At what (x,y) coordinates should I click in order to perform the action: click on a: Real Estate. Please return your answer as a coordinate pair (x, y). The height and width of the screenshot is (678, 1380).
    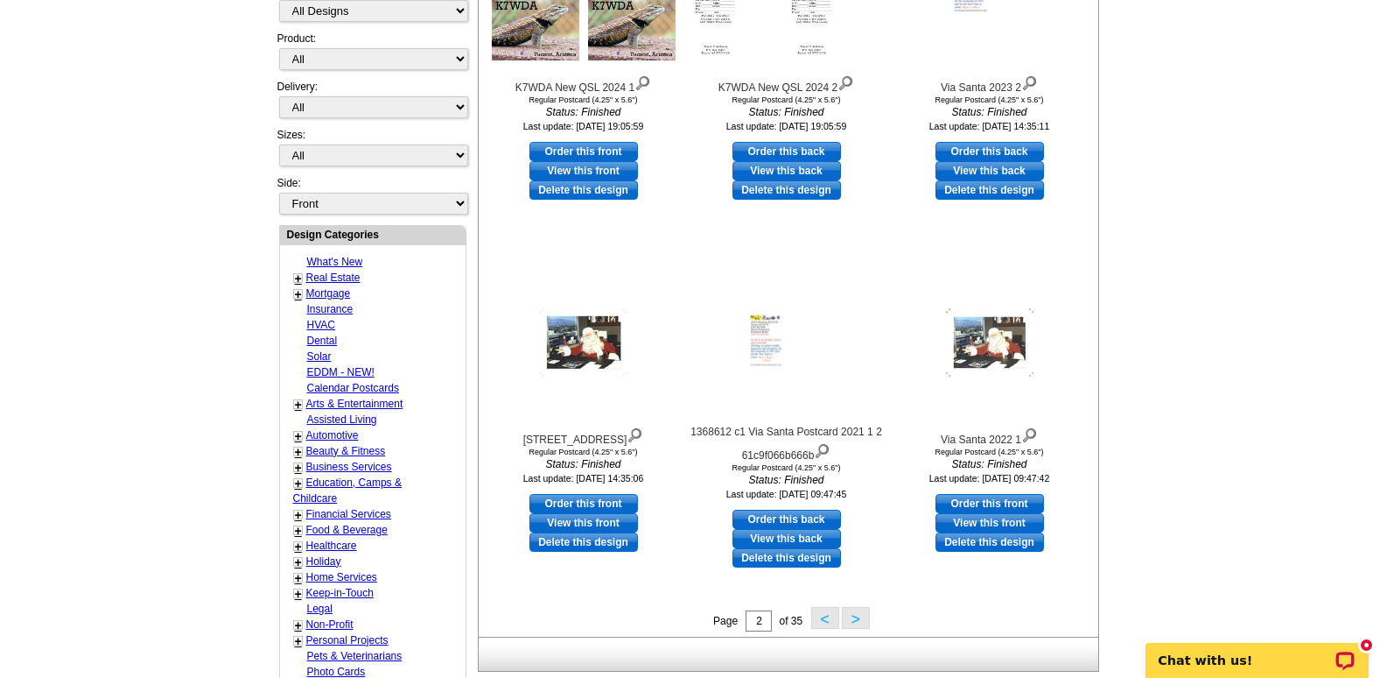
    Looking at the image, I should click on (334, 277).